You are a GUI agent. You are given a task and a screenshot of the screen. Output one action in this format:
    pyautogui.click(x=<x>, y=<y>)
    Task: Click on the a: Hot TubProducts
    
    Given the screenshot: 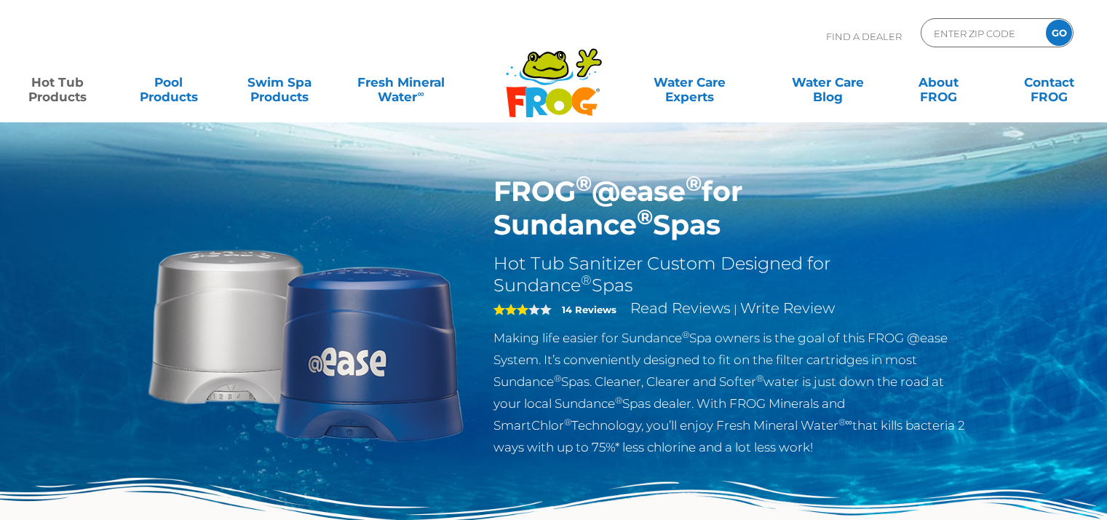 What is the action you would take?
    pyautogui.click(x=58, y=82)
    